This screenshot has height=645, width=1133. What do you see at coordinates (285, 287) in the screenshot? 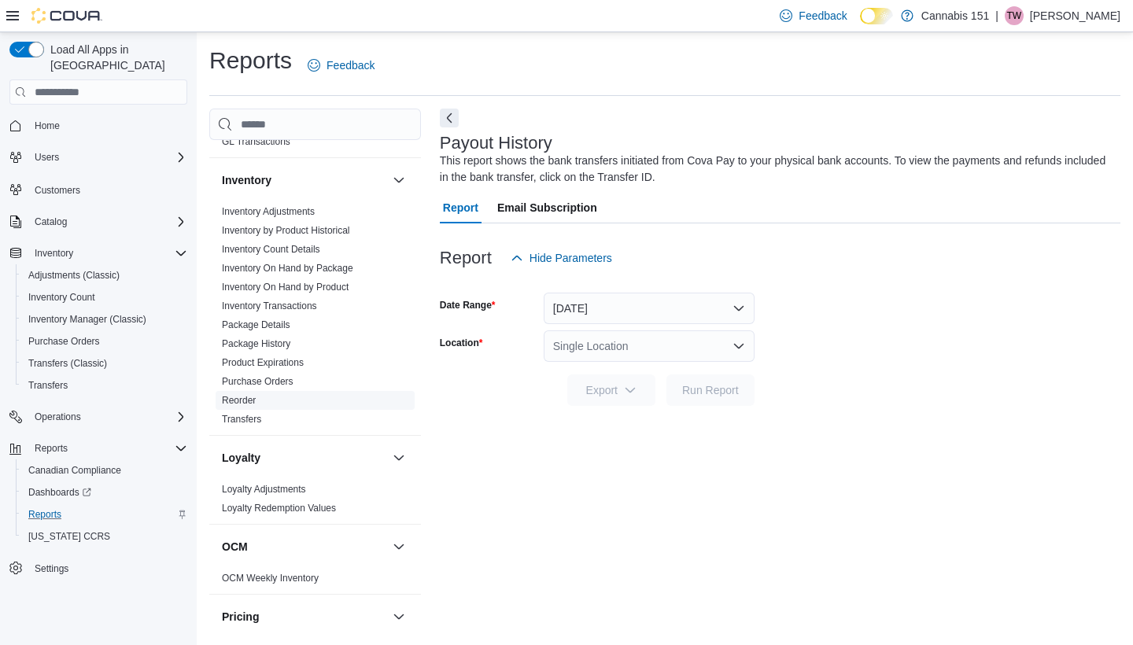
I see `a: Inventory On Hand by Product` at bounding box center [285, 287].